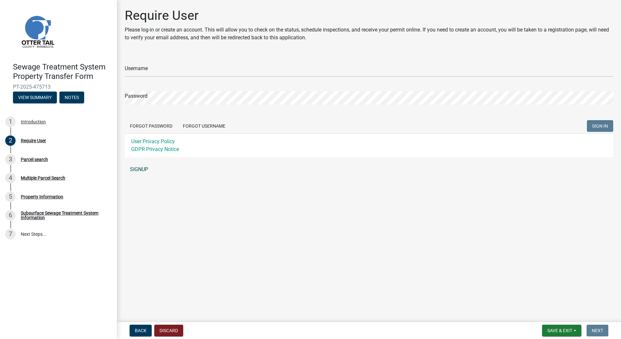  What do you see at coordinates (10, 122) in the screenshot?
I see `div: 1` at bounding box center [10, 122].